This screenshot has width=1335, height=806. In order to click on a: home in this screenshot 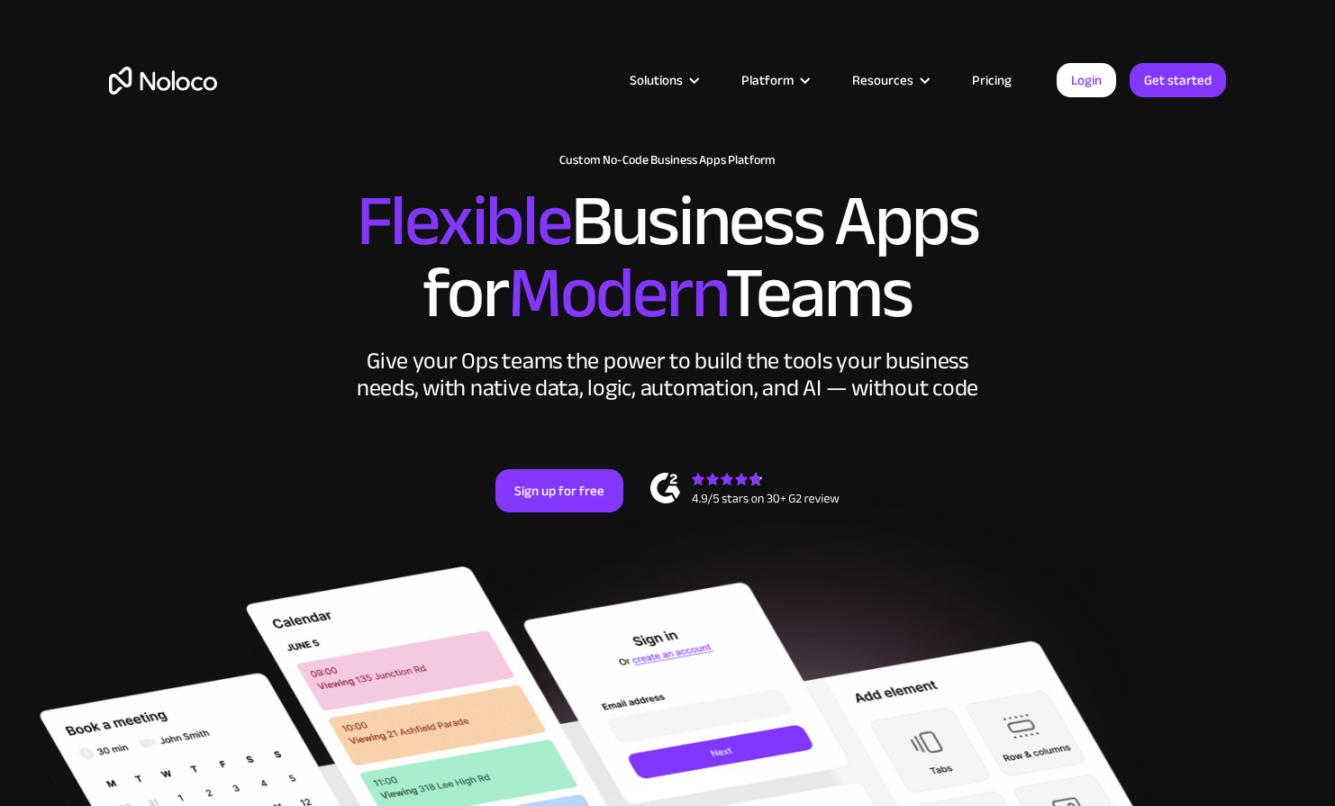, I will do `click(163, 80)`.